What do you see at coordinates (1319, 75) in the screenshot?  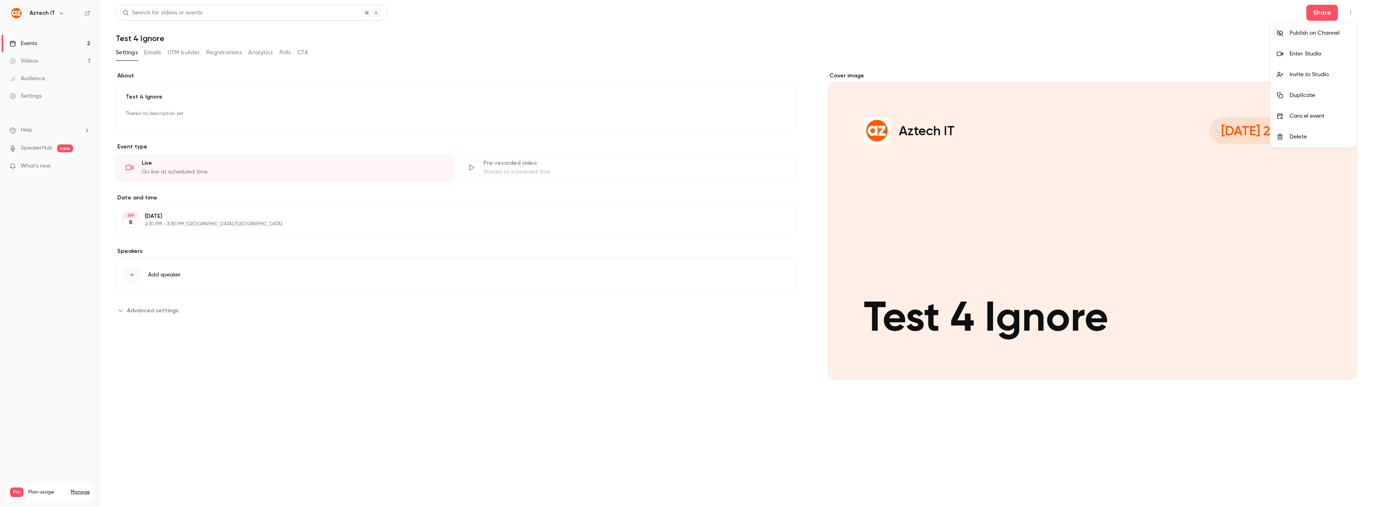 I see `div: Invite to Studio` at bounding box center [1319, 75].